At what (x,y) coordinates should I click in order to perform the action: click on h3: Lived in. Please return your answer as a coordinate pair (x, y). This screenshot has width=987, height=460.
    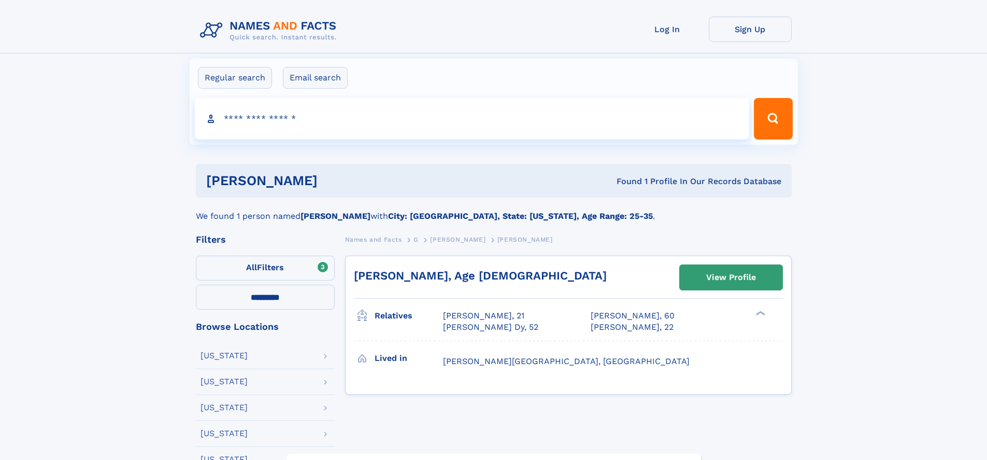
    Looking at the image, I should click on (409, 358).